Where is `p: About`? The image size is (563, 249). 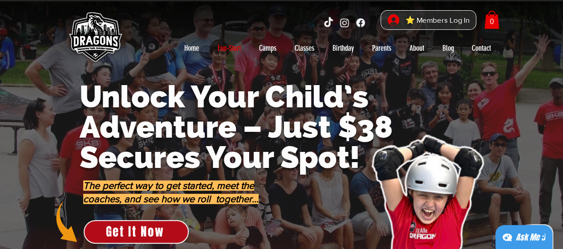
p: About is located at coordinates (417, 48).